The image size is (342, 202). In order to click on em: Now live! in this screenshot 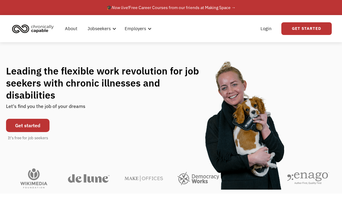, I will do `click(120, 8)`.